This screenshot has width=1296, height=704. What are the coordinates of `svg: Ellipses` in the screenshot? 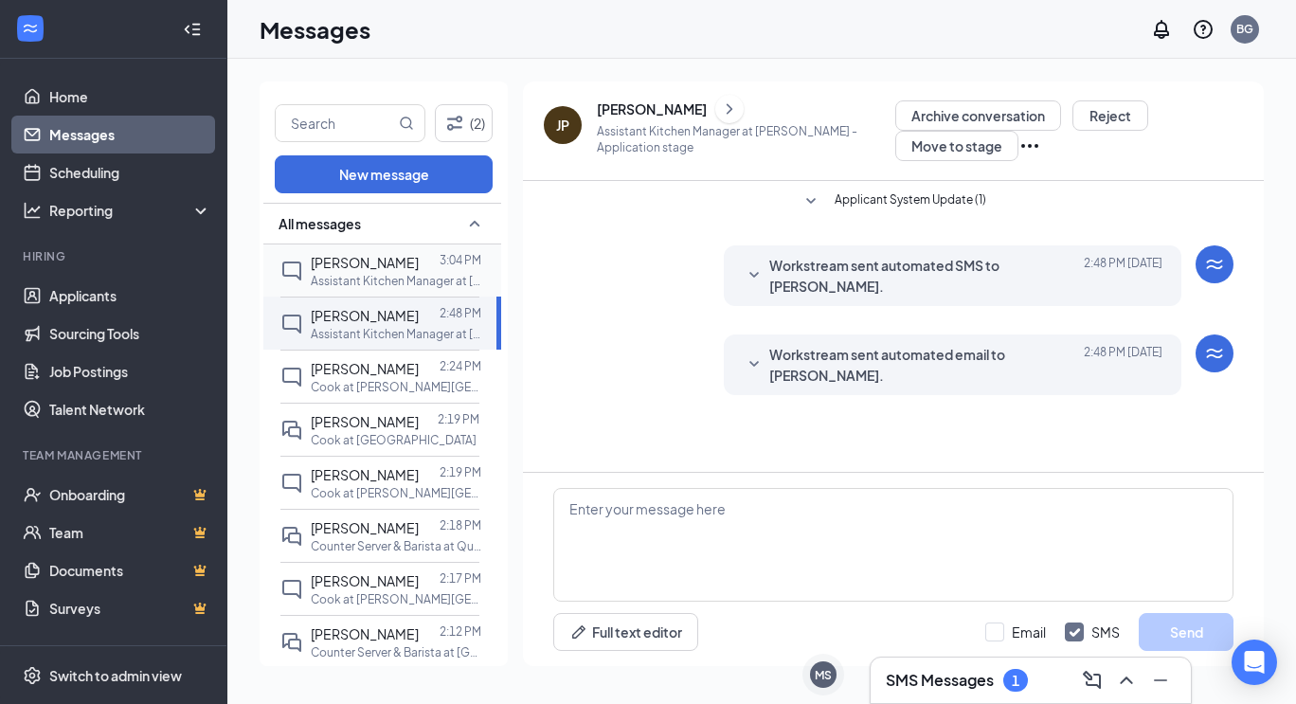 It's located at (1030, 146).